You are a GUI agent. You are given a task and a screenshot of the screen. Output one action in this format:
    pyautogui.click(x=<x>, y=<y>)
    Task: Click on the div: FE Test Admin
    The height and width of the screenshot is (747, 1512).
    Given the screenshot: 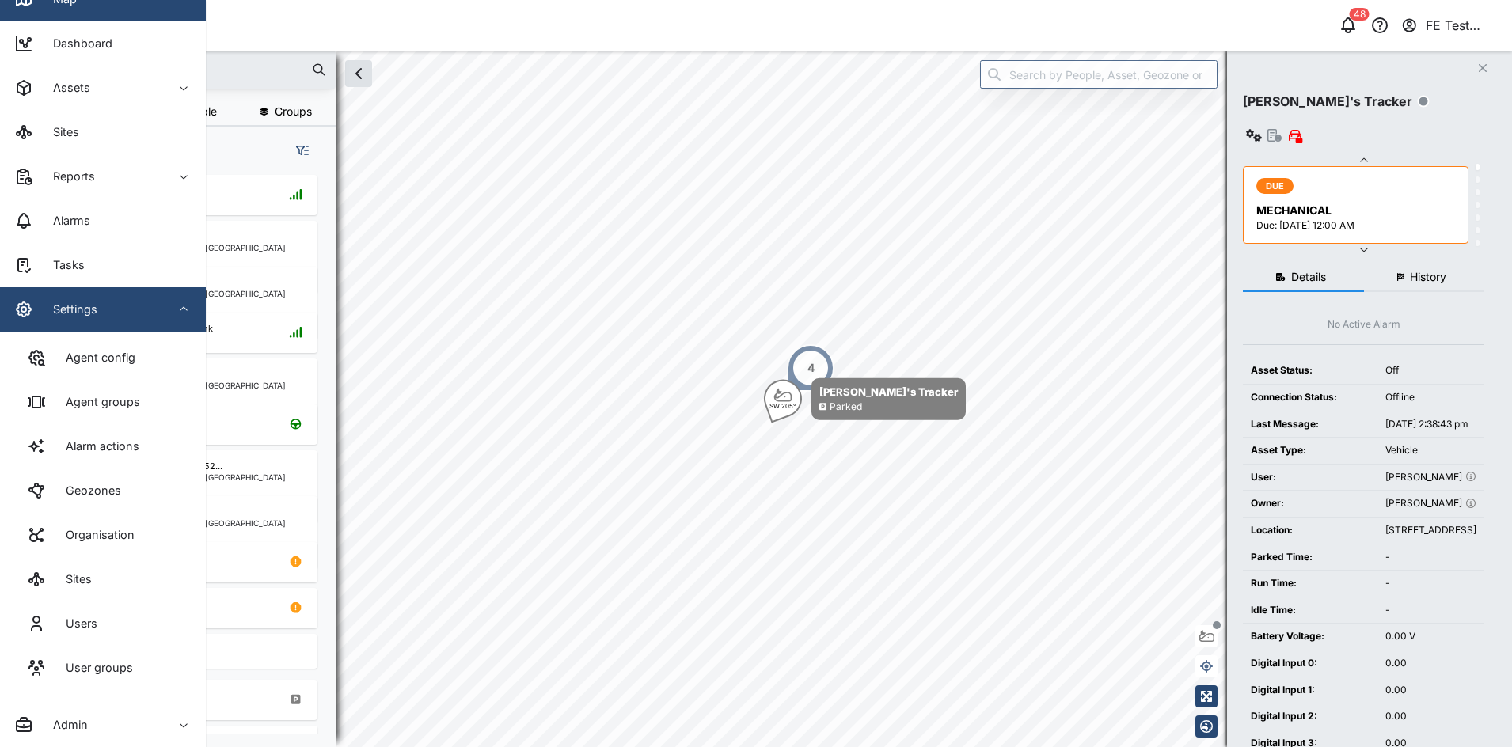 What is the action you would take?
    pyautogui.click(x=1462, y=25)
    